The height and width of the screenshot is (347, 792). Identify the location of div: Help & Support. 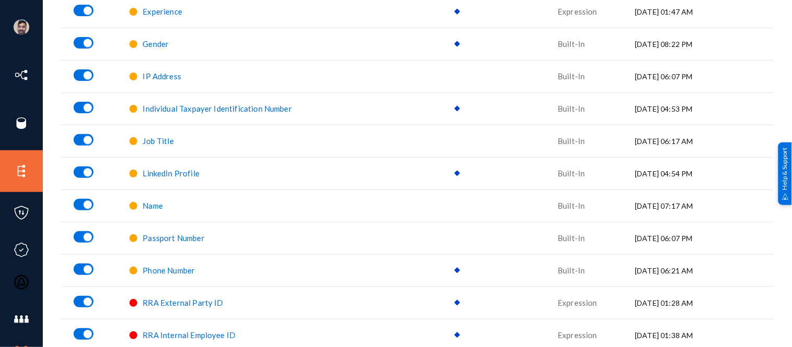
(785, 173).